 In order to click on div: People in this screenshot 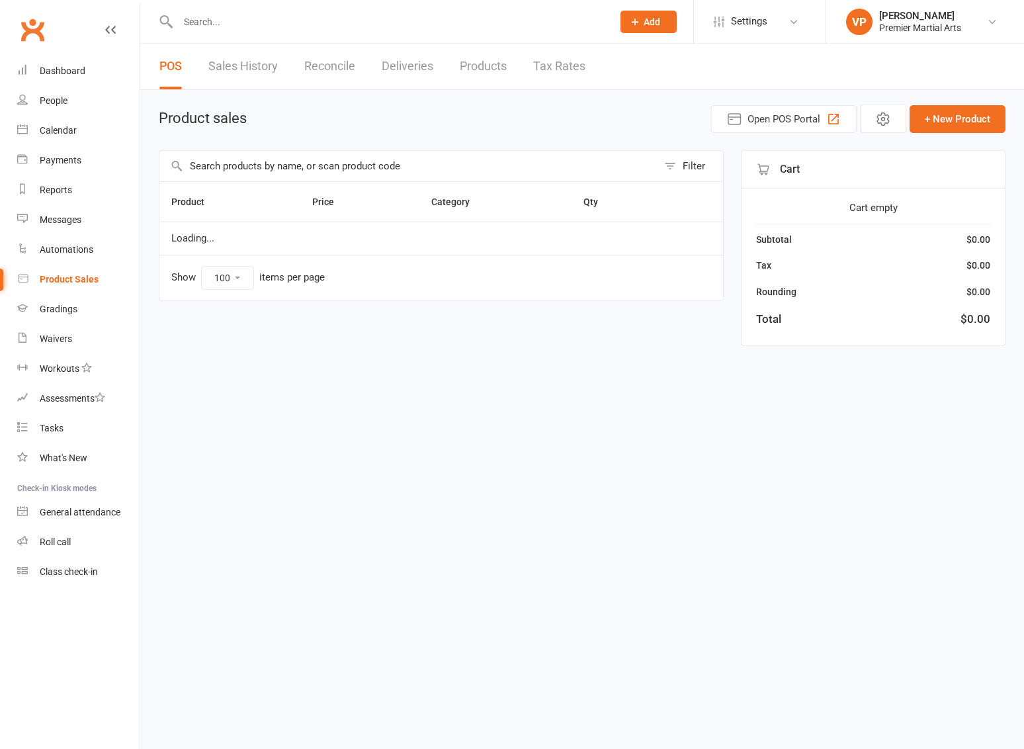, I will do `click(54, 101)`.